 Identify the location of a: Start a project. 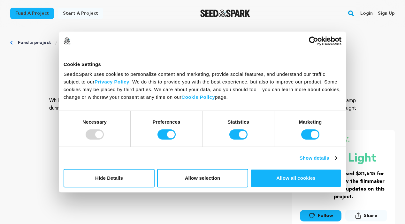
(80, 13).